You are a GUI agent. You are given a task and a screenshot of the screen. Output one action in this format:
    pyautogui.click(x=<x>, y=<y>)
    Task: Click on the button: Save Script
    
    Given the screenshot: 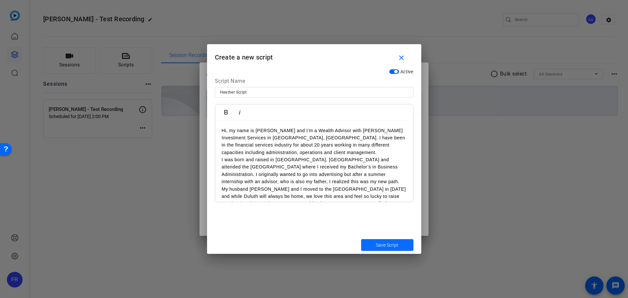 What is the action you would take?
    pyautogui.click(x=387, y=245)
    